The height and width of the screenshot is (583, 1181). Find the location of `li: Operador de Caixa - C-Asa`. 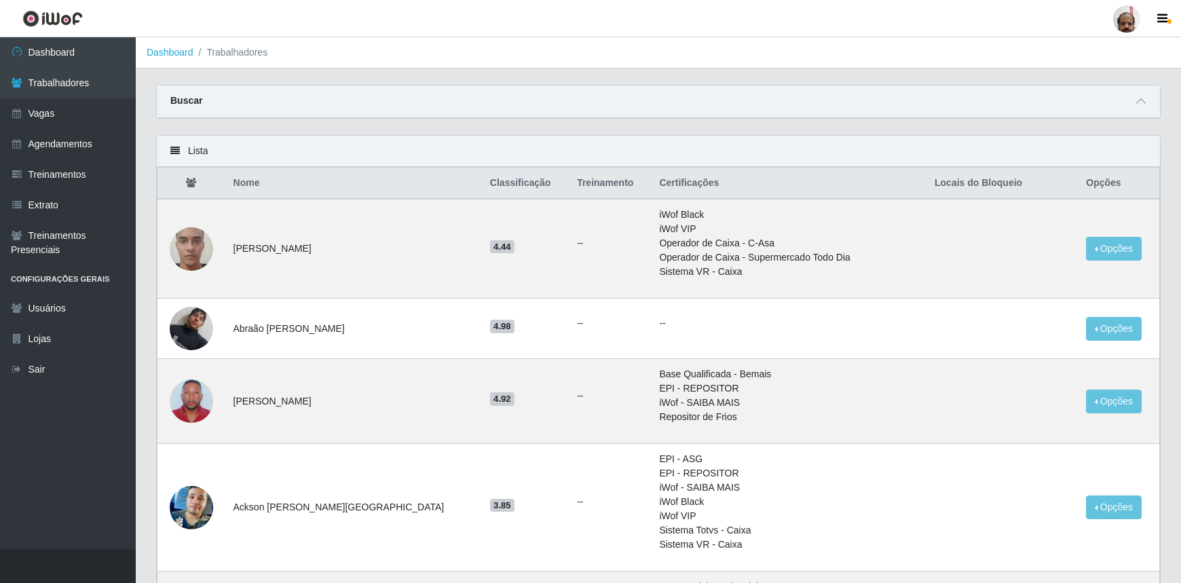

li: Operador de Caixa - C-Asa is located at coordinates (788, 243).